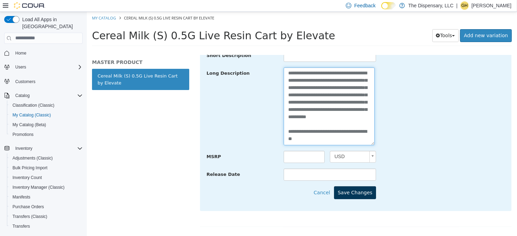  Describe the element at coordinates (46, 125) in the screenshot. I see `button: My Catalog (Beta)` at that location.